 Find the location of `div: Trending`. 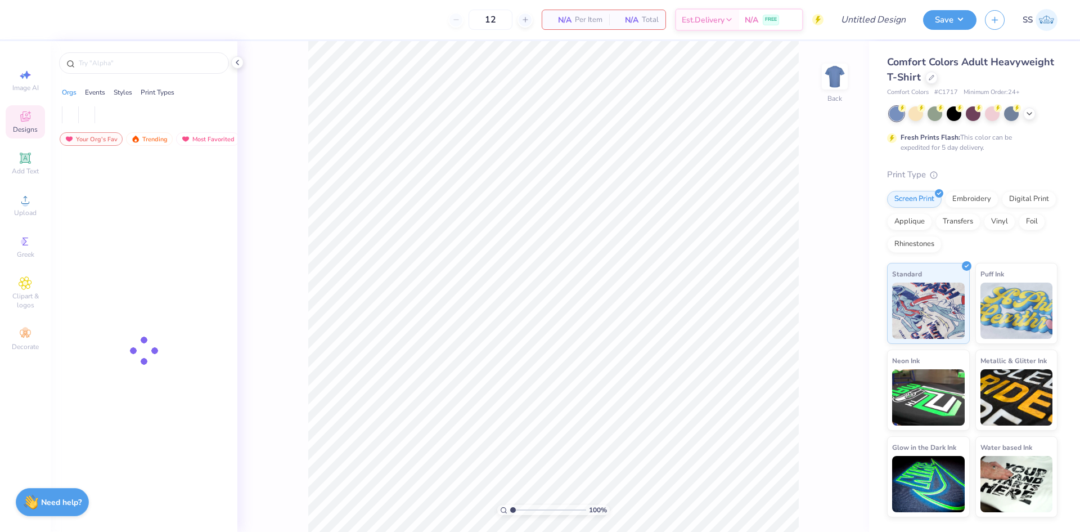

div: Trending is located at coordinates (149, 139).